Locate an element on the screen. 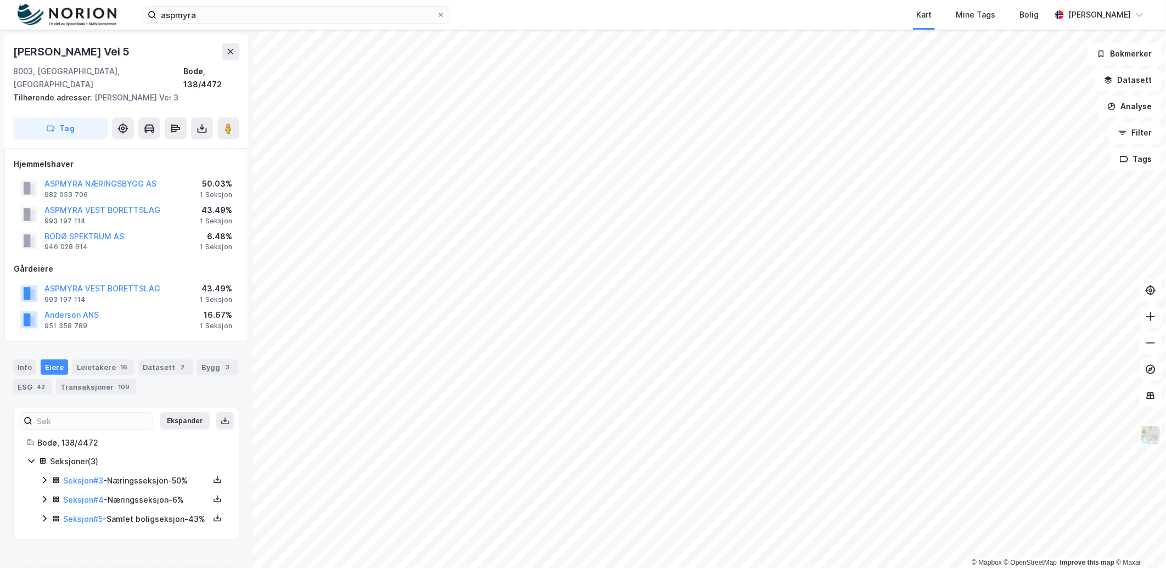  button: Tags is located at coordinates (1136, 159).